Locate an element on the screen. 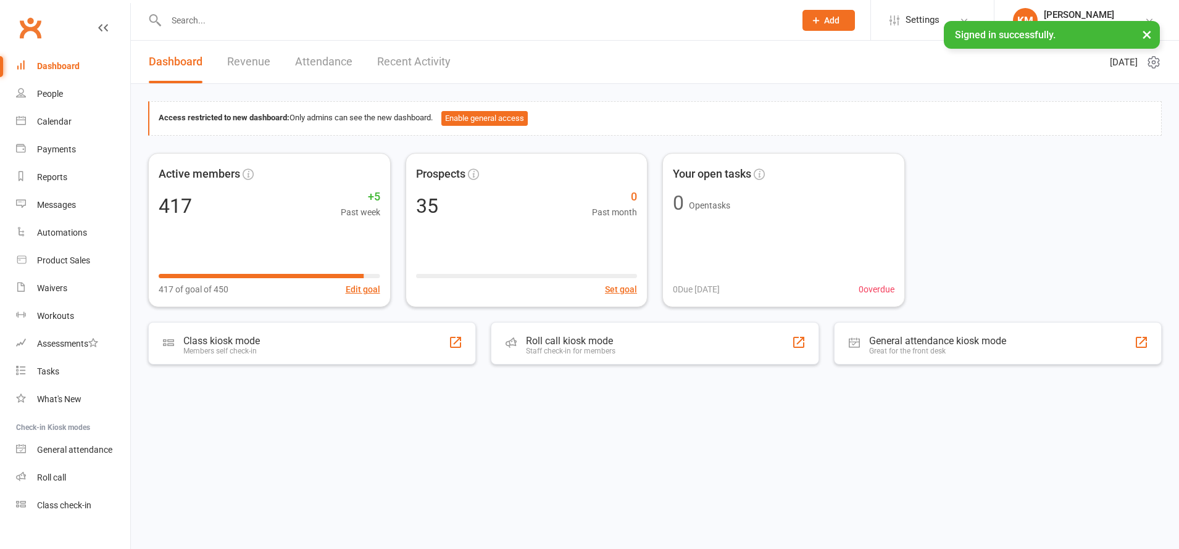 The height and width of the screenshot is (549, 1179). div: People is located at coordinates (50, 94).